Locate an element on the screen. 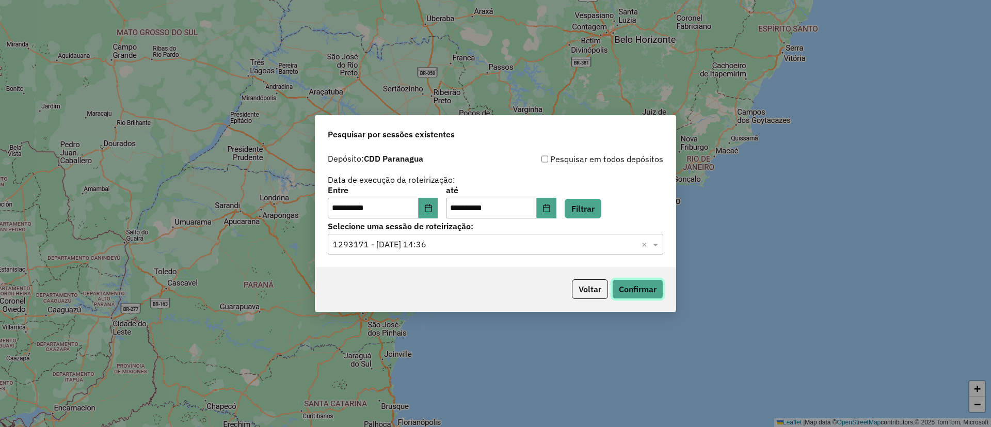 The image size is (991, 427). button: Voltar is located at coordinates (590, 289).